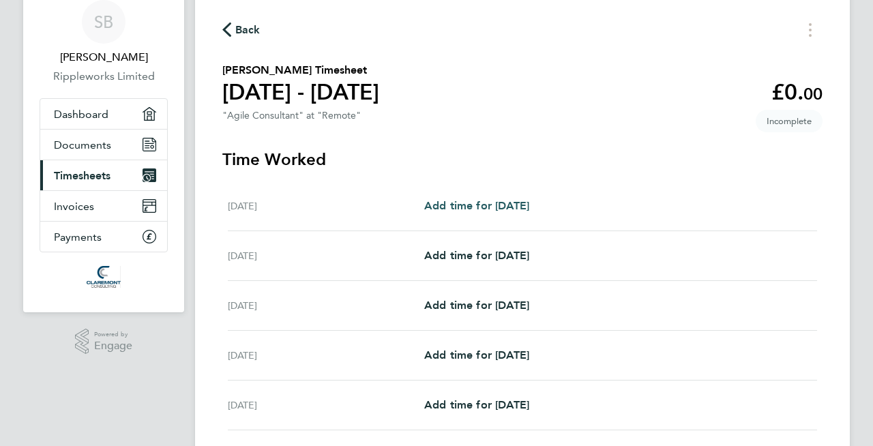  What do you see at coordinates (789, 121) in the screenshot?
I see `span: This timesheet is Incomplete.` at bounding box center [789, 121].